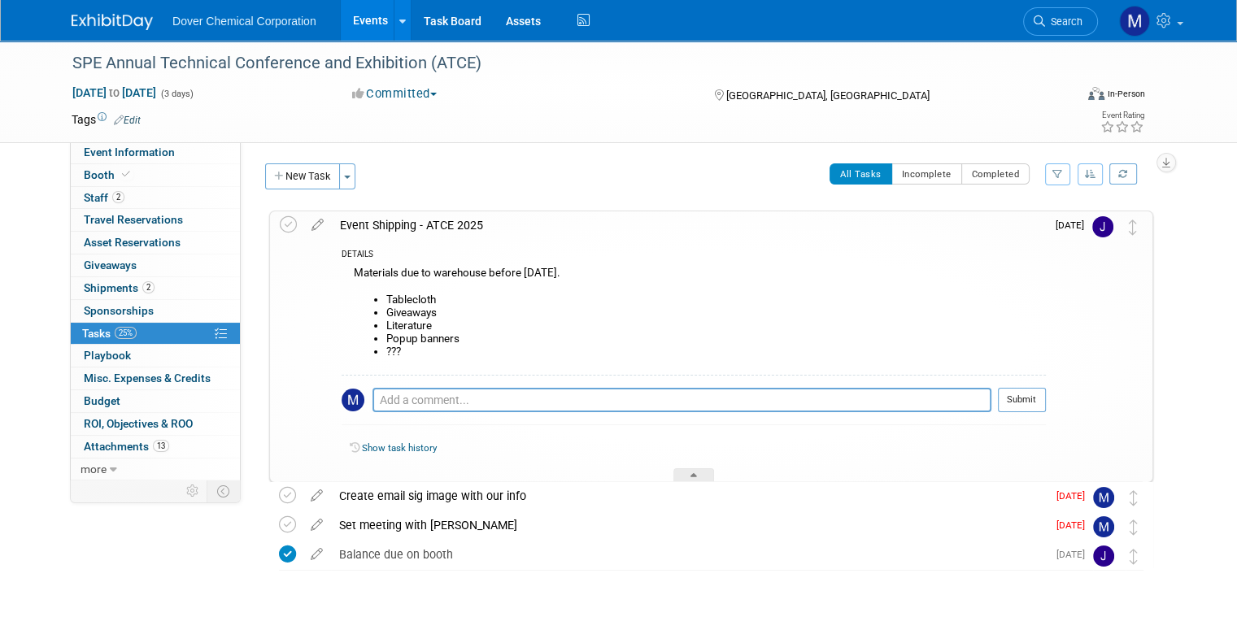 This screenshot has width=1237, height=643. I want to click on li: Literature, so click(716, 326).